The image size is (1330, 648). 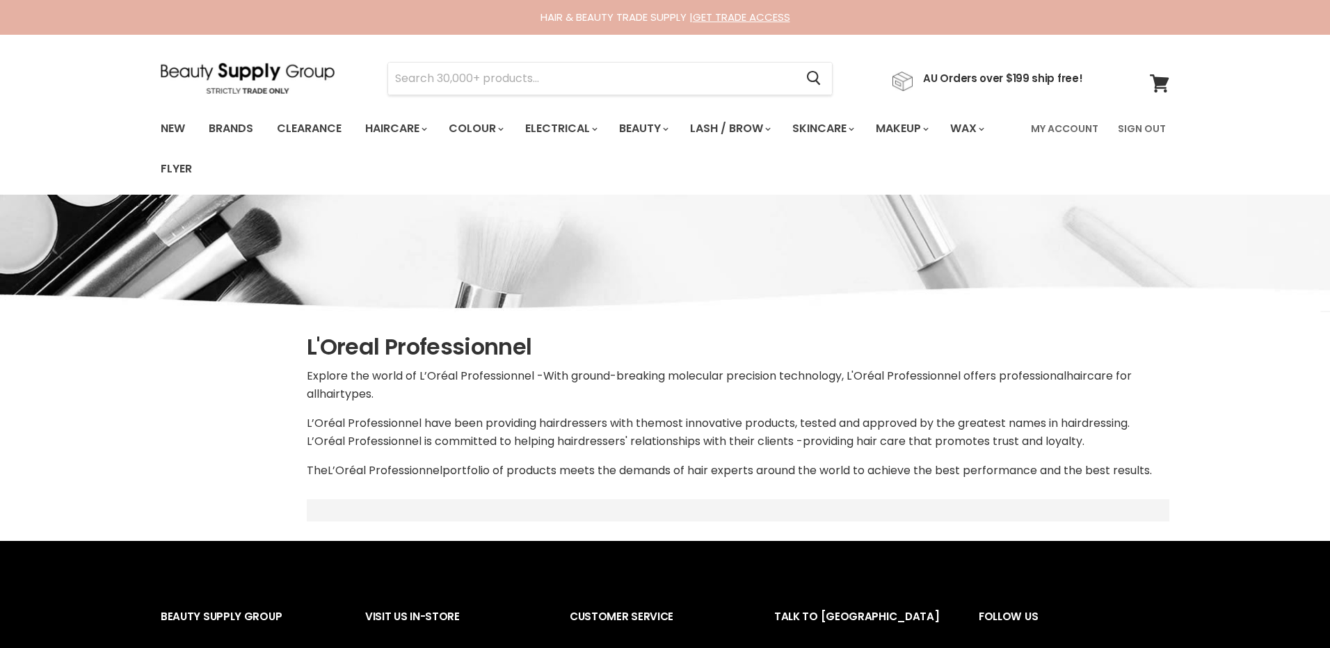 I want to click on p: The portfolio of products meets the demands of hair experts around the world to achieve the best ..., so click(x=738, y=471).